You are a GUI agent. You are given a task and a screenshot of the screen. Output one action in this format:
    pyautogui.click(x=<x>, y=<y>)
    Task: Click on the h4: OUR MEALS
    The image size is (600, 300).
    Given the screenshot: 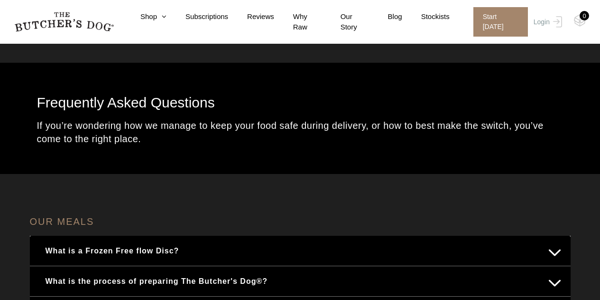 What is the action you would take?
    pyautogui.click(x=300, y=221)
    